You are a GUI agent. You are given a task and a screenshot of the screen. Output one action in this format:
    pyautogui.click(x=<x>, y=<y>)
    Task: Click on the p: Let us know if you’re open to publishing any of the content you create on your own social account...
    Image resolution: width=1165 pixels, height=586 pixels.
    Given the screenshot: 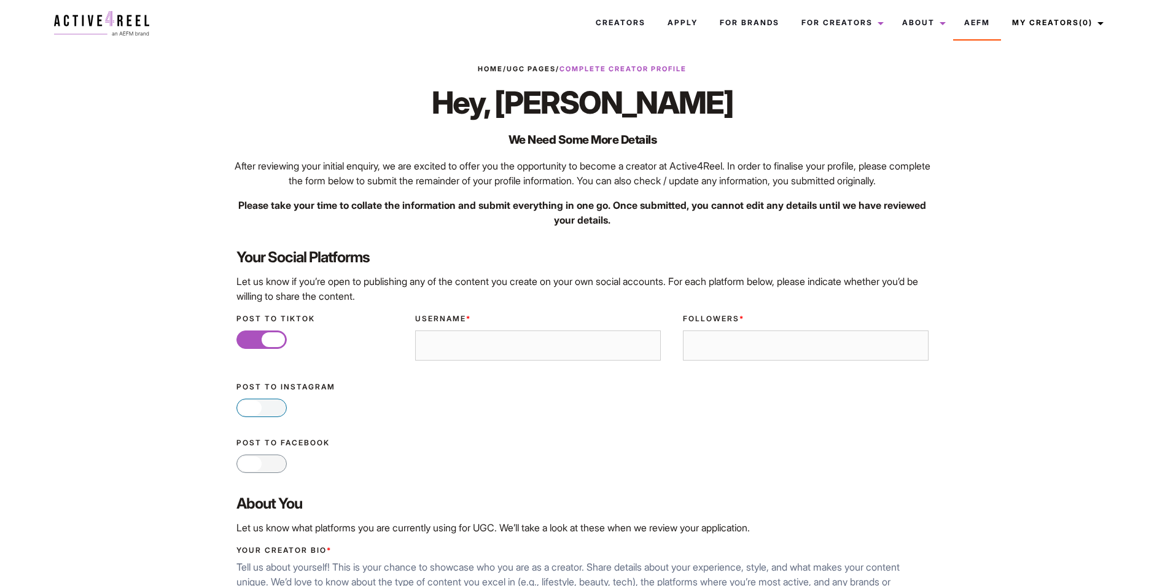 What is the action you would take?
    pyautogui.click(x=582, y=289)
    